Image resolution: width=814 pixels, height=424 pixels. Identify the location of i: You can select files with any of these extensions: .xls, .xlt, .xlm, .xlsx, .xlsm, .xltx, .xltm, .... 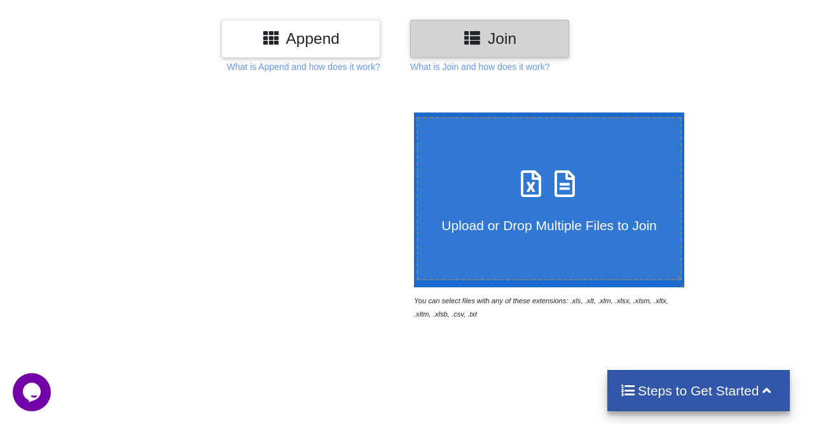
(541, 307).